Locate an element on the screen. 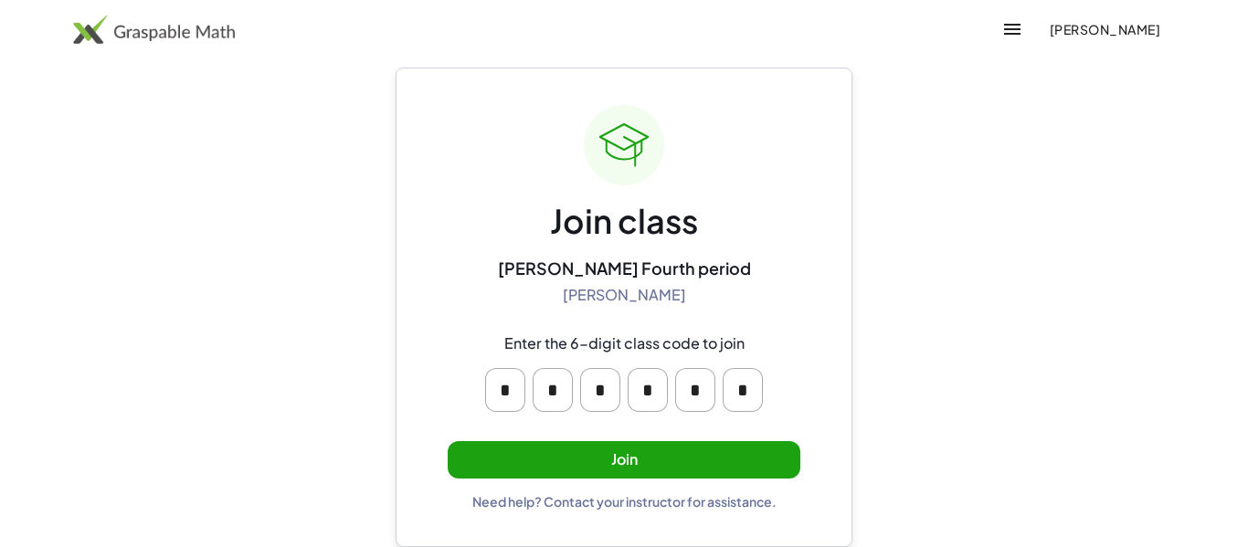  input: Please enter OTP character 5 is located at coordinates (695, 390).